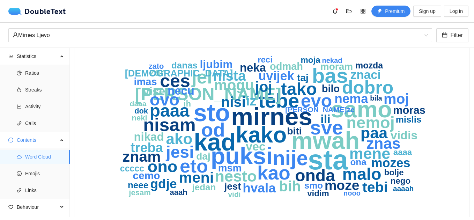 This screenshot has width=474, height=220. I want to click on text: nema, so click(351, 98).